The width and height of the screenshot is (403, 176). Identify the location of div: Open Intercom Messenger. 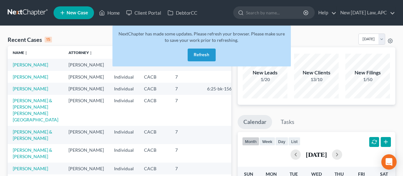
(389, 162).